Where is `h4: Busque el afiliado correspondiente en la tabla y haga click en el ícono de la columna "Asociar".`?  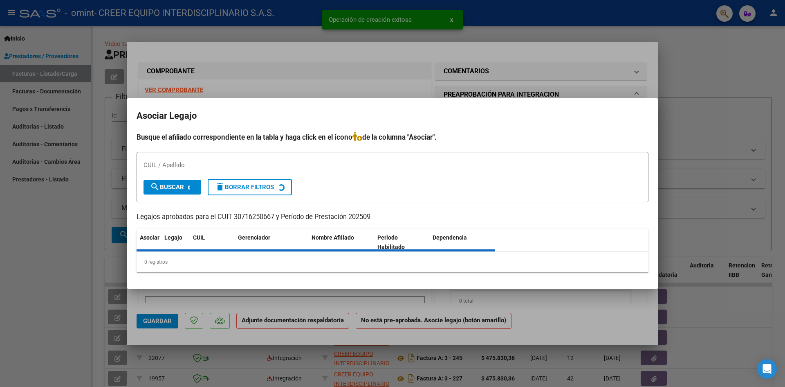 h4: Busque el afiliado correspondiente en la tabla y haga click en el ícono de la columna "Asociar". is located at coordinates (393, 137).